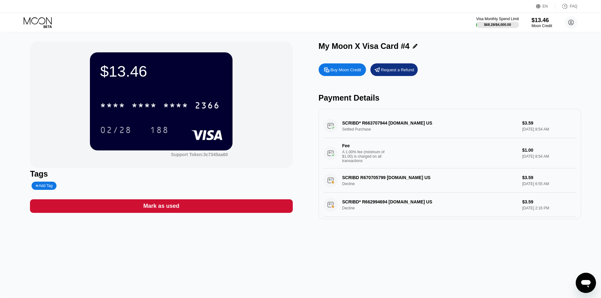 This screenshot has width=601, height=298. What do you see at coordinates (549, 150) in the screenshot?
I see `div: $1.00` at bounding box center [549, 150].